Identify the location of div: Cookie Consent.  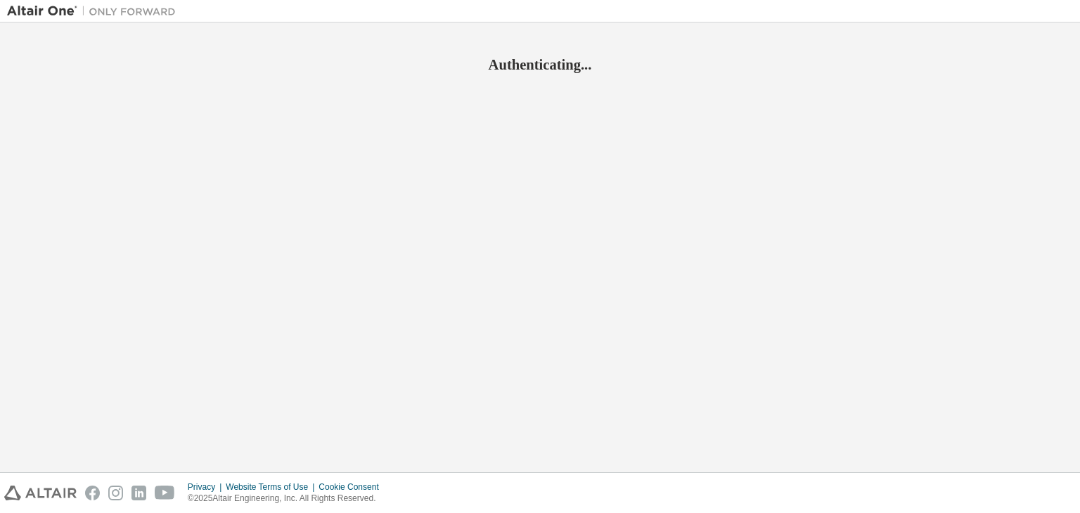
(352, 487).